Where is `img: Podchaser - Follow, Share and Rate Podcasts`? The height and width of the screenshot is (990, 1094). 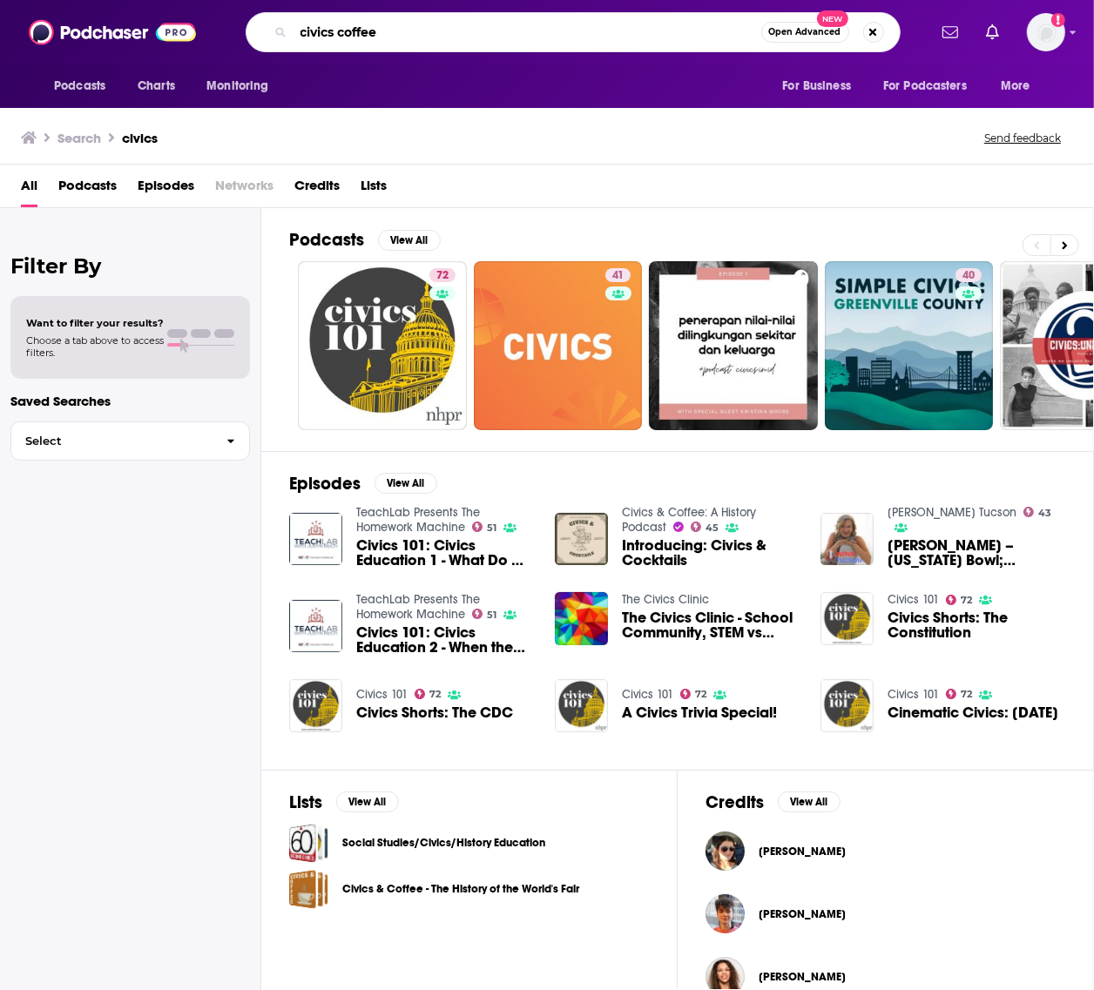 img: Podchaser - Follow, Share and Rate Podcasts is located at coordinates (112, 32).